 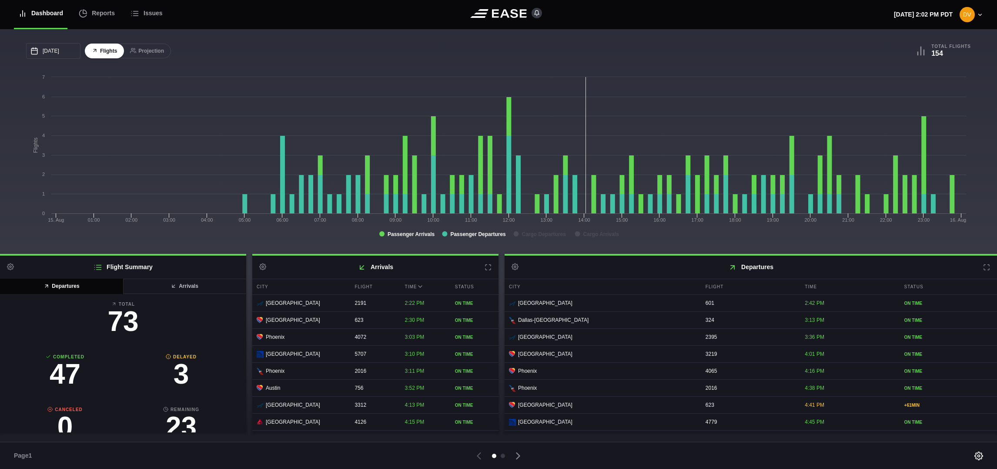 What do you see at coordinates (751, 267) in the screenshot?
I see `h2: Departures` at bounding box center [751, 267].